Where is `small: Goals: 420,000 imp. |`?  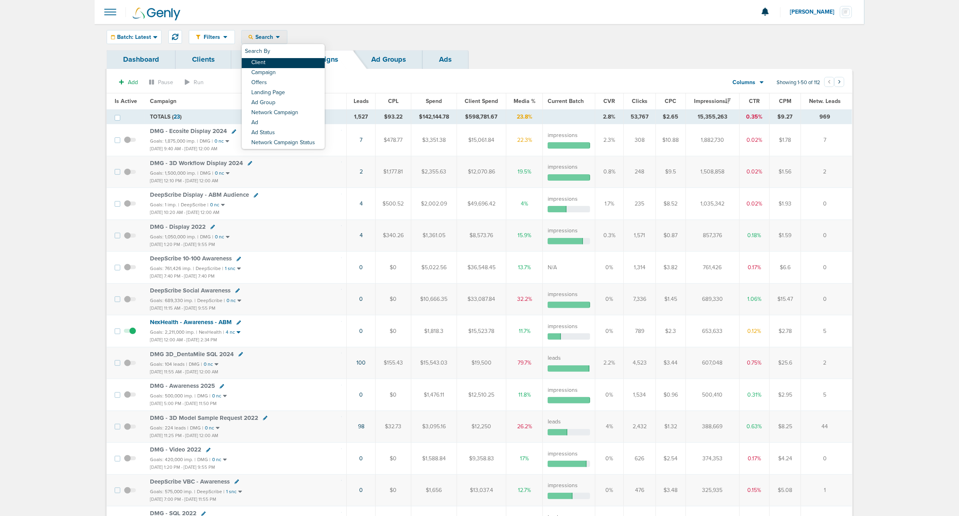 small: Goals: 420,000 imp. | is located at coordinates (173, 460).